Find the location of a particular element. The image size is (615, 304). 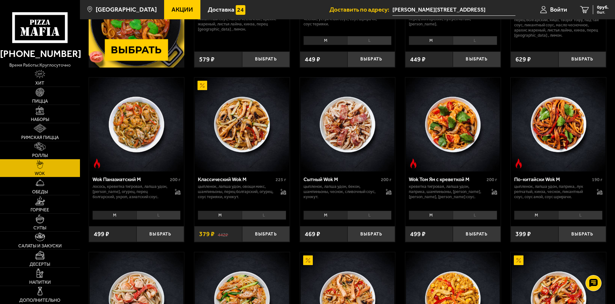

a: Острое блюдоWok Том Ям с креветкой M is located at coordinates (453, 124).